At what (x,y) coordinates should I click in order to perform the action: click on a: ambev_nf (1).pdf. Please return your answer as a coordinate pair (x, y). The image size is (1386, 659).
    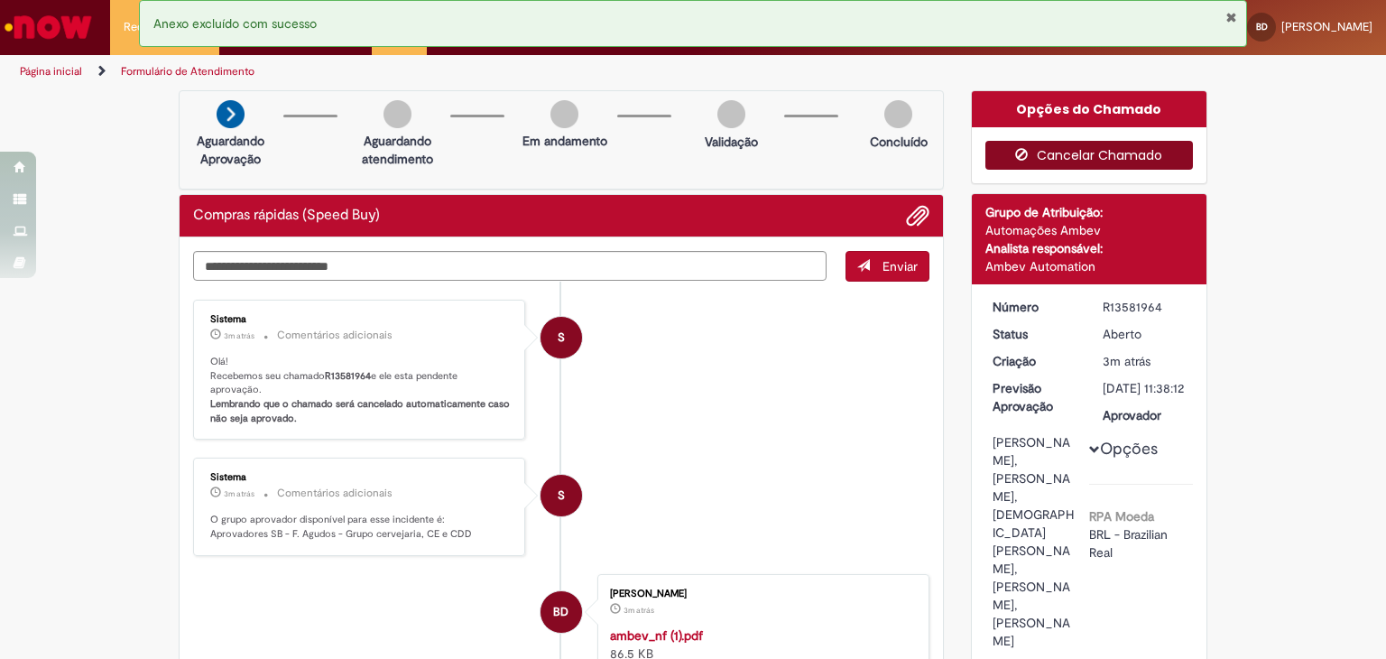
    Looking at the image, I should click on (656, 635).